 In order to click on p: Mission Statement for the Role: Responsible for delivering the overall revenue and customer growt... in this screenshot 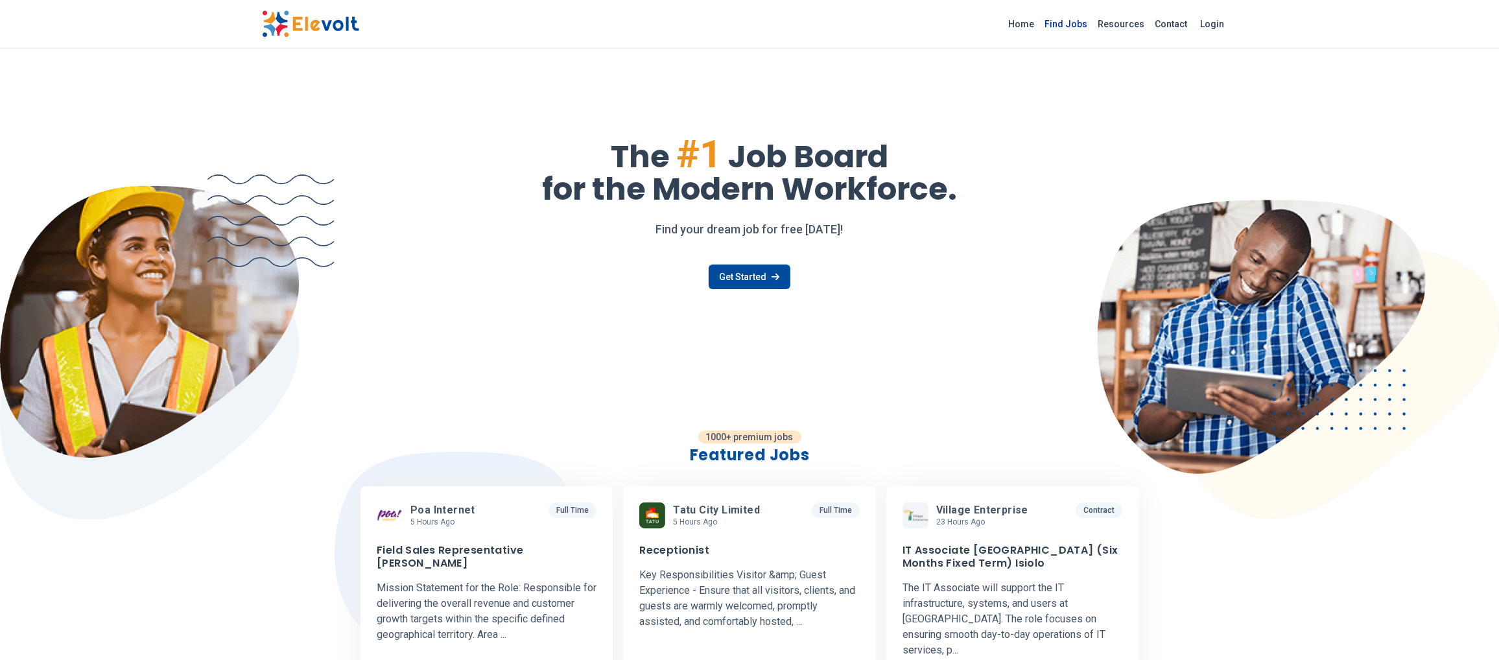, I will do `click(486, 611)`.